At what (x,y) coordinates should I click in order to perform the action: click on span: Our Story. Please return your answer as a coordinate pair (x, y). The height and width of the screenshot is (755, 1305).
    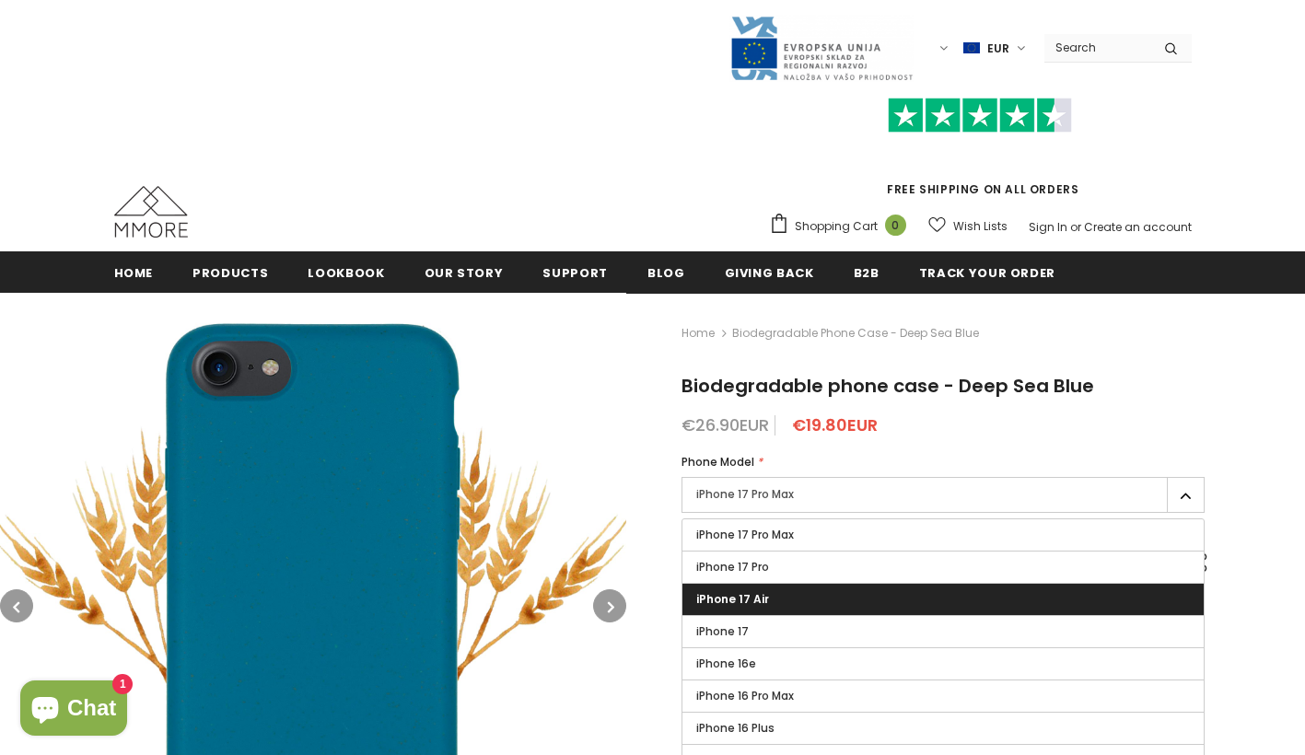
    Looking at the image, I should click on (464, 273).